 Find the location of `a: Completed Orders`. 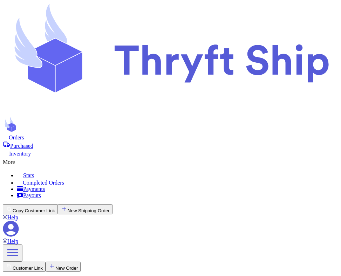

a: Completed Orders is located at coordinates (177, 182).